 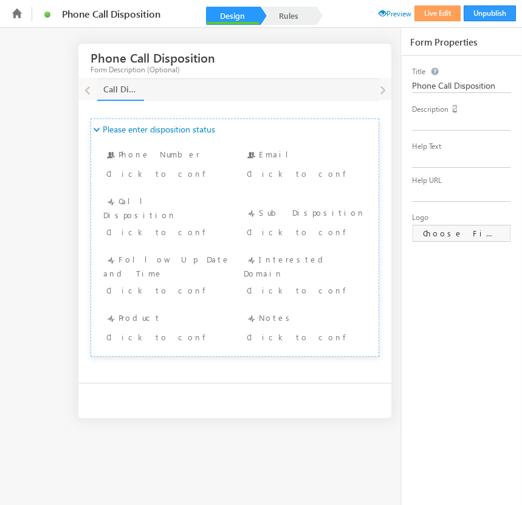 I want to click on span: Please enter disposition status, so click(x=146, y=129).